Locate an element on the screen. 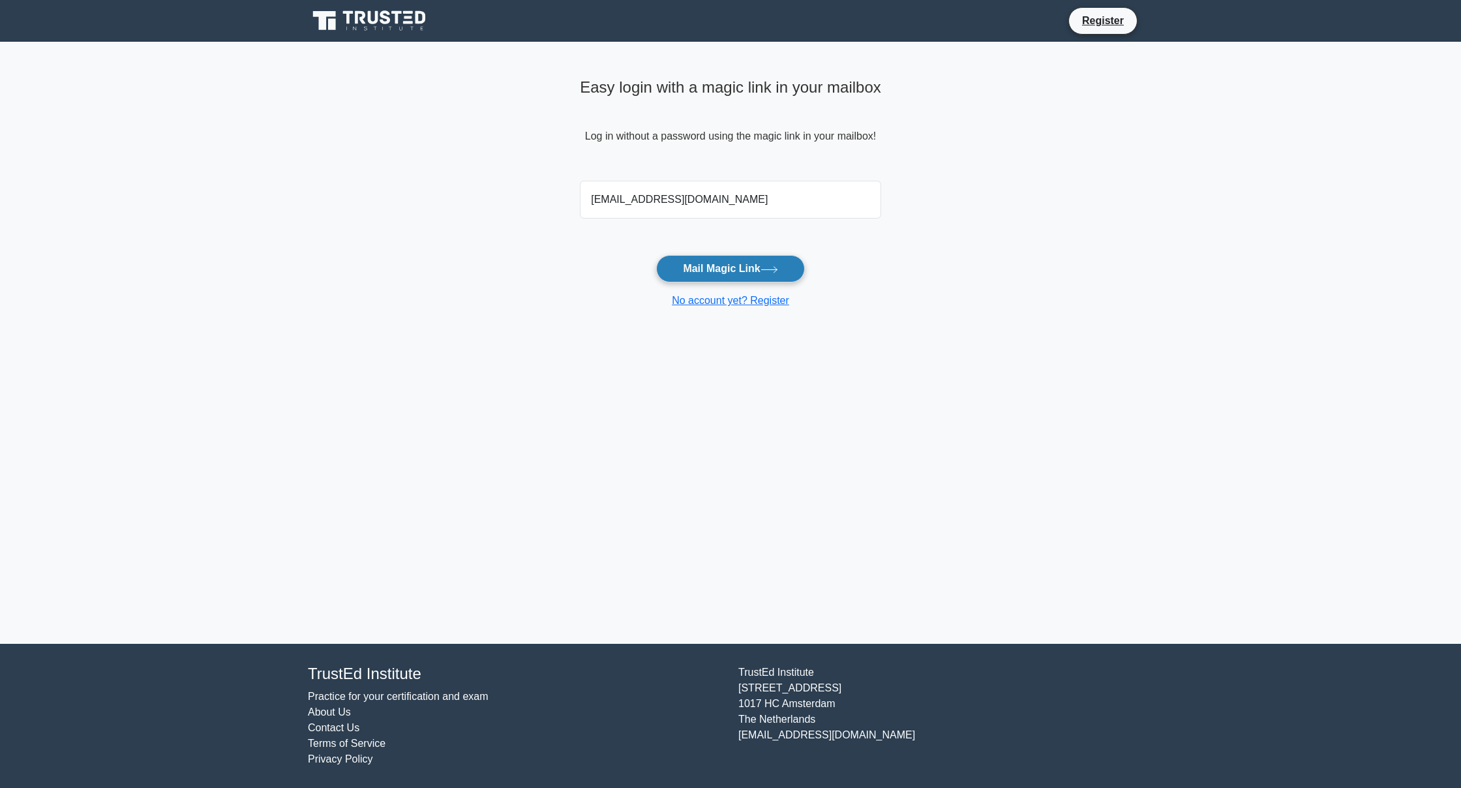 The width and height of the screenshot is (1461, 788). a: Privacy Policy is located at coordinates (340, 759).